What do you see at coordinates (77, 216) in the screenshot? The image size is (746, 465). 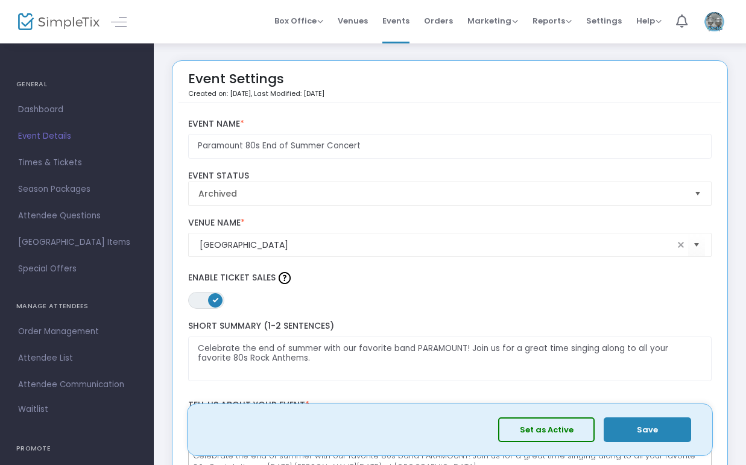 I see `span: Attendee Questions` at bounding box center [77, 216].